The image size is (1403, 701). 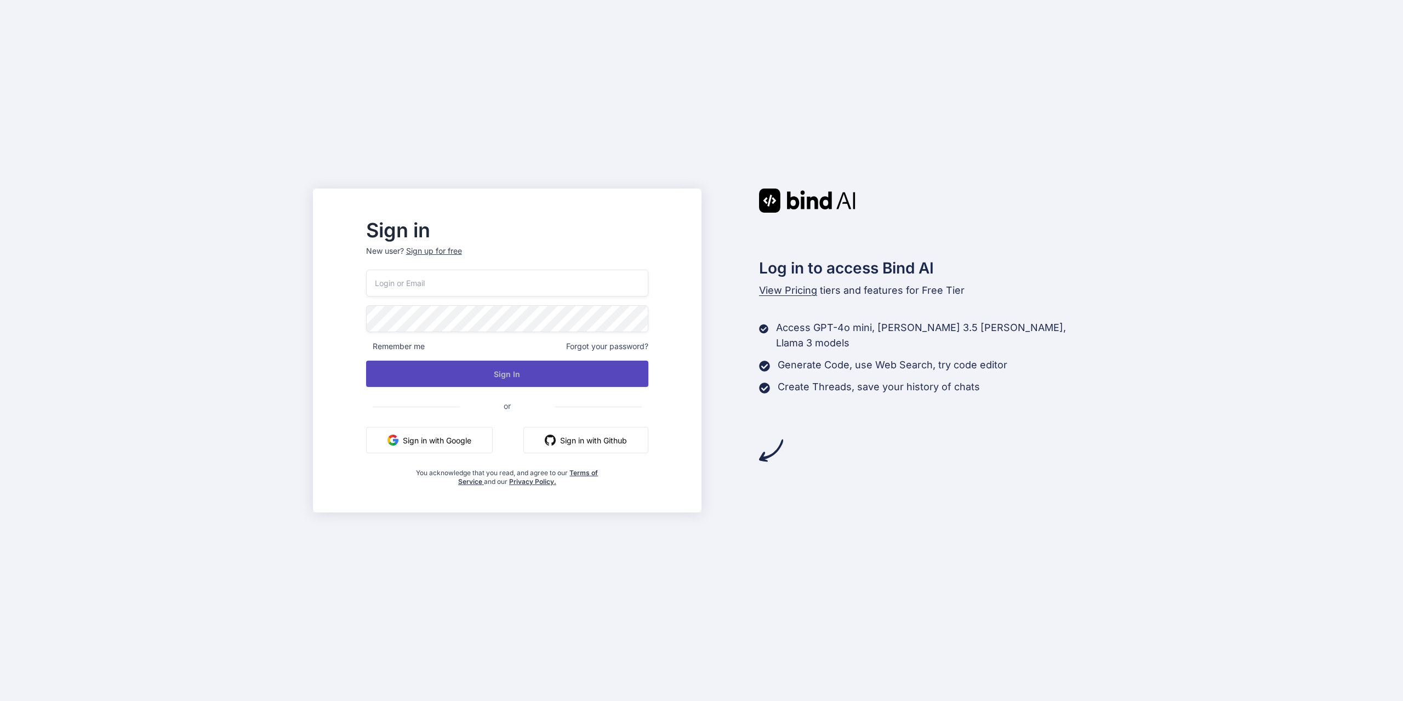 What do you see at coordinates (507, 405) in the screenshot?
I see `span: or` at bounding box center [507, 405].